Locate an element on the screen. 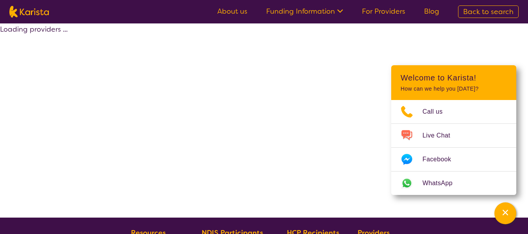 Image resolution: width=528 pixels, height=234 pixels. div: Channel Menu is located at coordinates (454, 130).